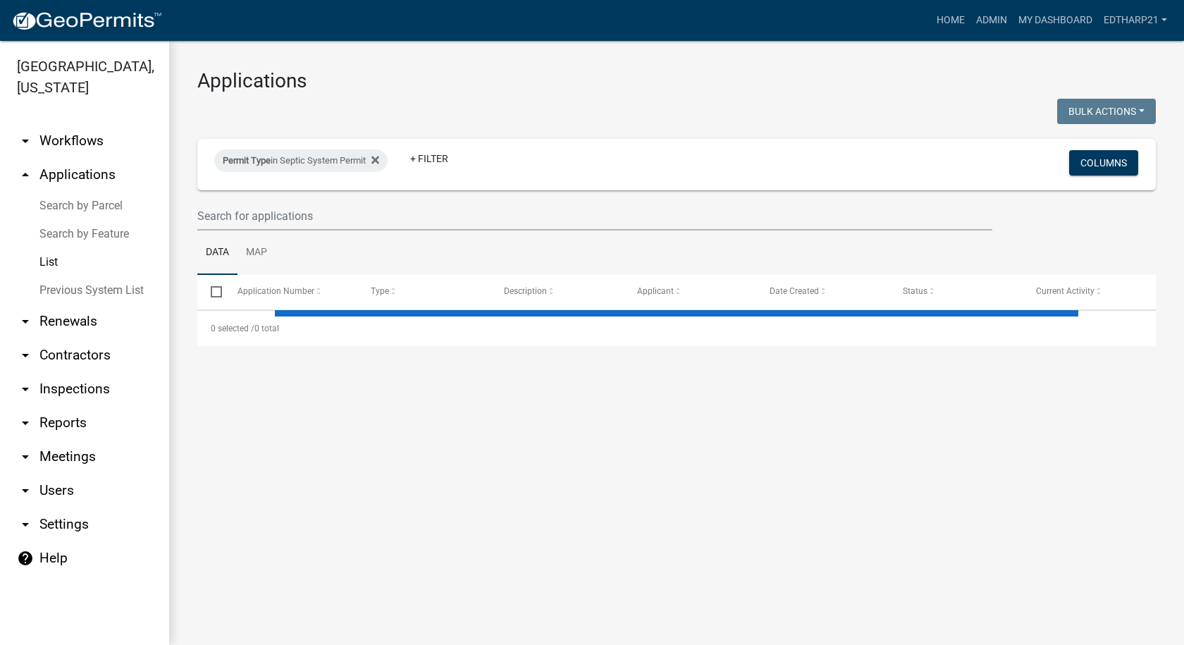 This screenshot has height=645, width=1184. Describe the element at coordinates (655, 291) in the screenshot. I see `span: Applicant` at that location.